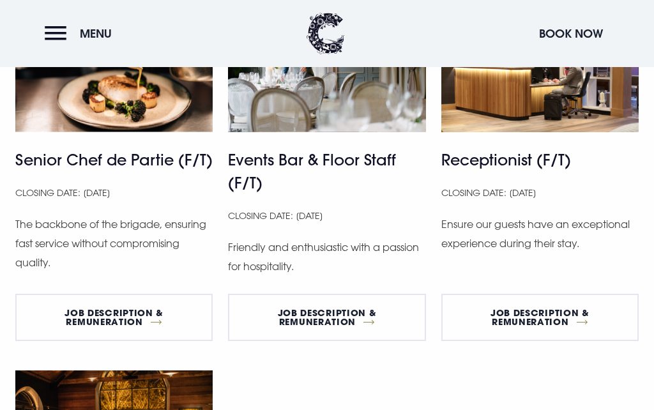 The image size is (654, 410). Describe the element at coordinates (96, 33) in the screenshot. I see `span: Menu` at that location.